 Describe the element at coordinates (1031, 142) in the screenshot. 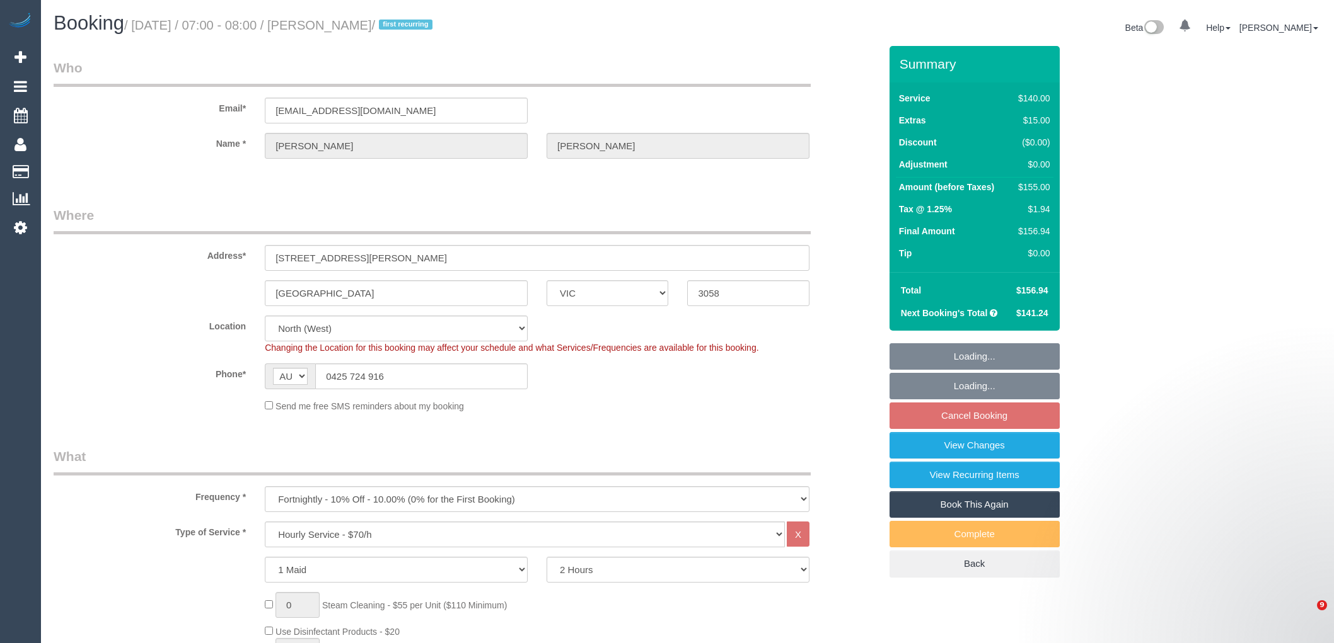

I see `div: ($0.00)` at that location.